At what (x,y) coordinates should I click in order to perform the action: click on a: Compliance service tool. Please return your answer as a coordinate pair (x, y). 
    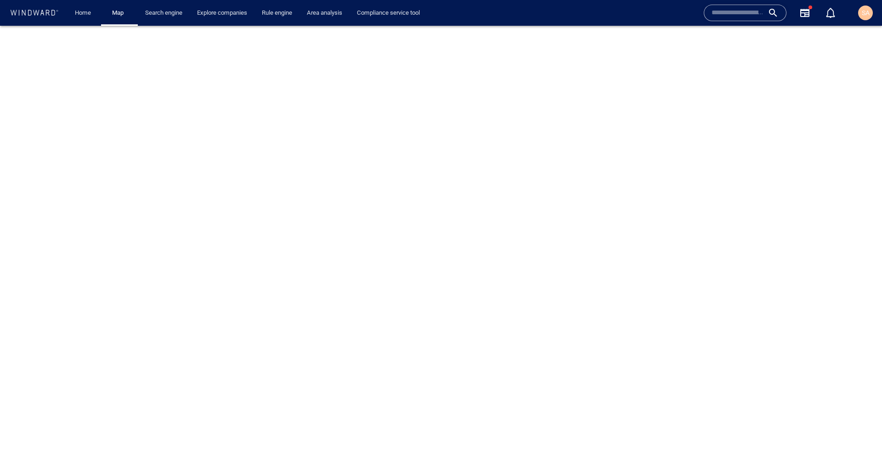
    Looking at the image, I should click on (388, 13).